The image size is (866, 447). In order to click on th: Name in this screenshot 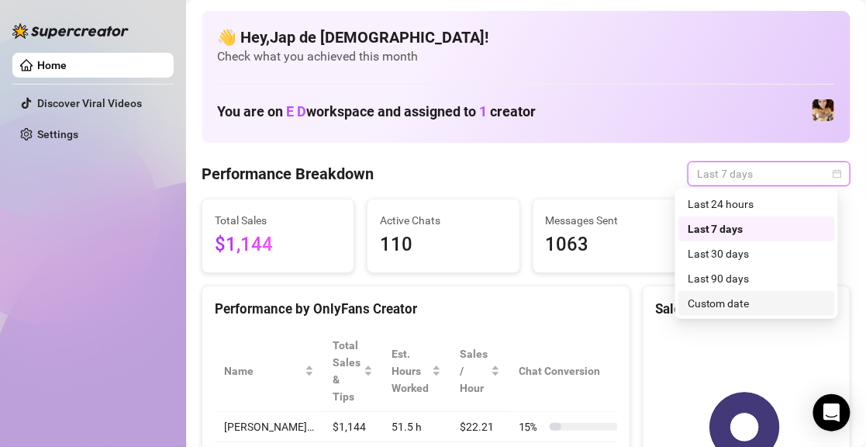, I will do `click(269, 371)`.